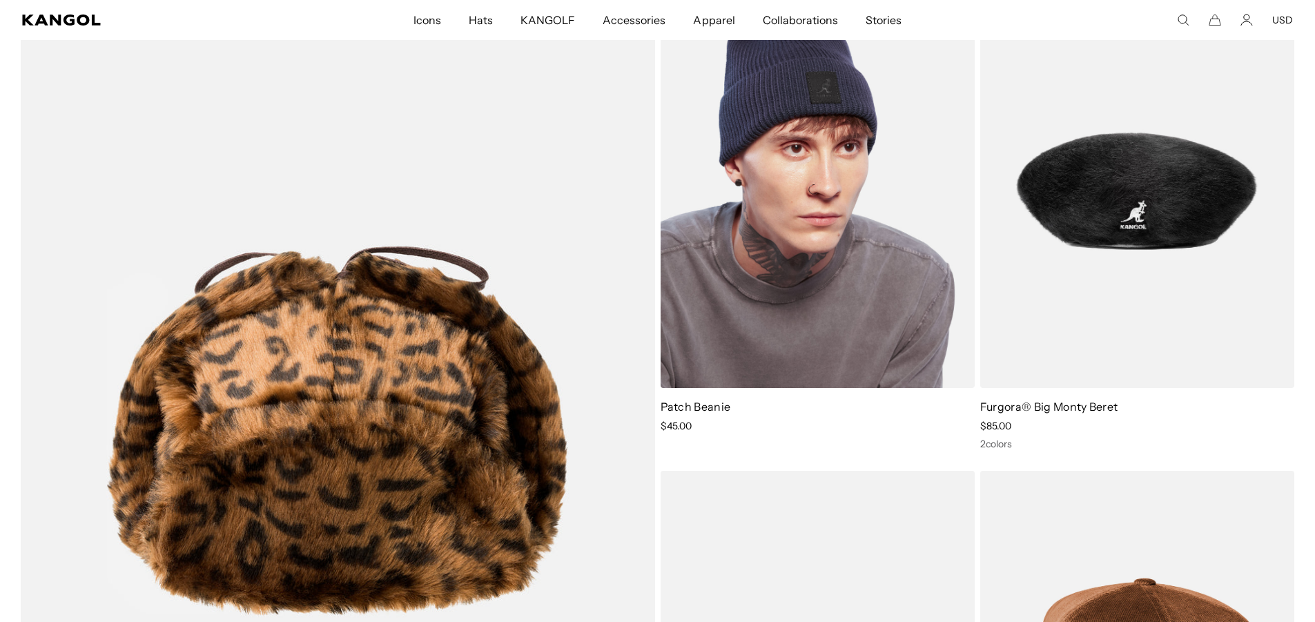  I want to click on a: Patch Beanie, so click(696, 407).